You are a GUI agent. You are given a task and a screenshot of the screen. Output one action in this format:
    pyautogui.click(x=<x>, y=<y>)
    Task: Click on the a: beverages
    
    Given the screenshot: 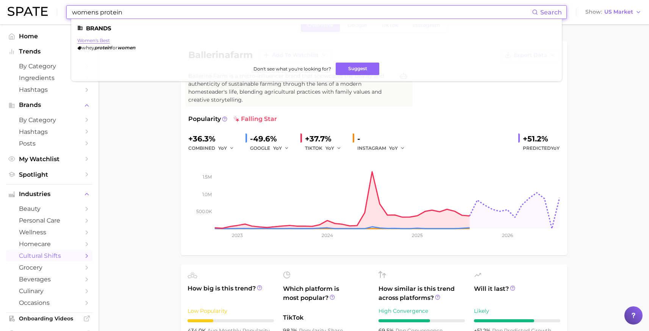 What is the action you would take?
    pyautogui.click(x=49, y=279)
    